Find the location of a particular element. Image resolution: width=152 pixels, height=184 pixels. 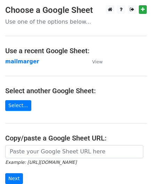

a: View is located at coordinates (94, 62).